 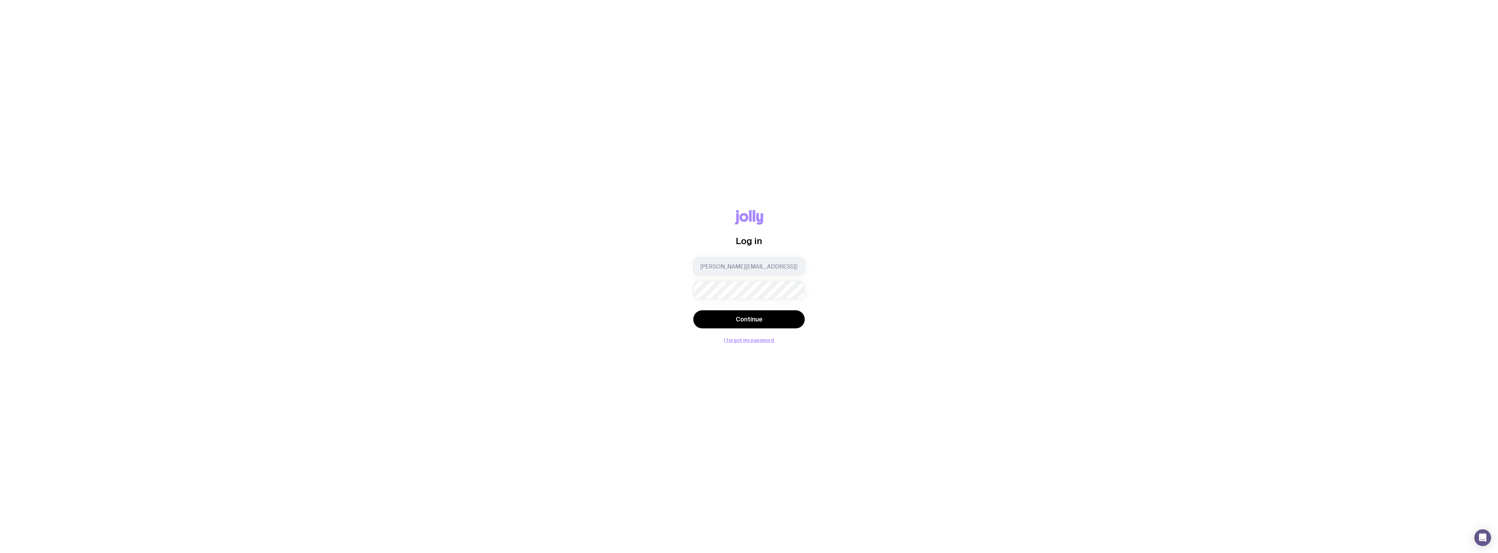 I want to click on div: Open Intercom Messenger, so click(x=1482, y=538).